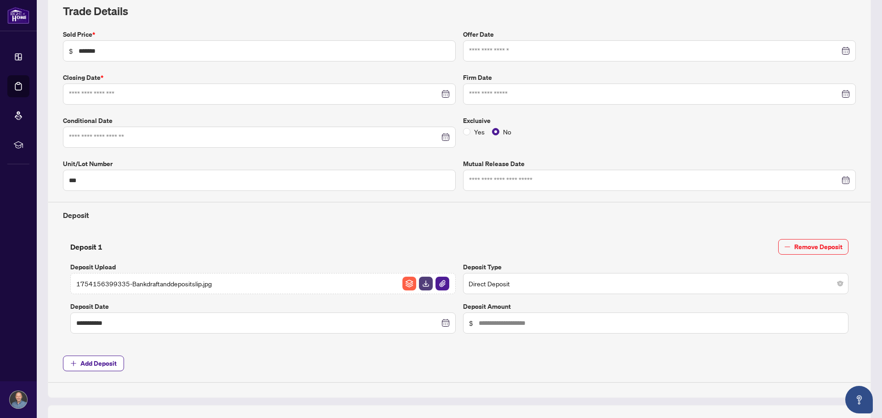 This screenshot has height=418, width=882. What do you see at coordinates (263, 267) in the screenshot?
I see `label: Deposit Upload` at bounding box center [263, 267].